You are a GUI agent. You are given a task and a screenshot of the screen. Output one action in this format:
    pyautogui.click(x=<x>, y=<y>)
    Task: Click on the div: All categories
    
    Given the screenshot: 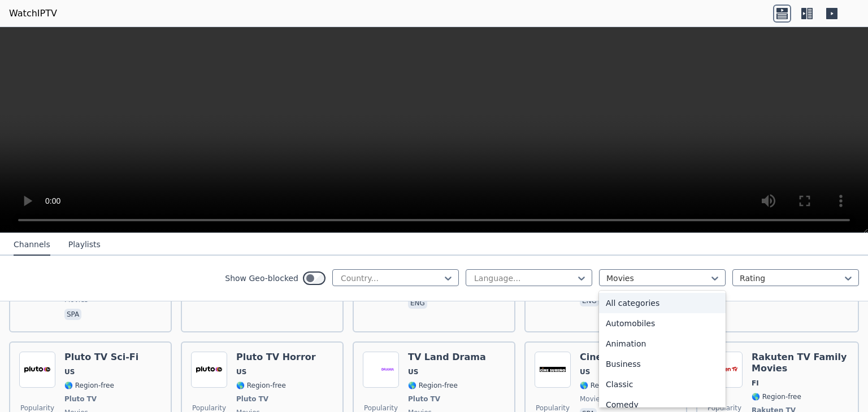 What is the action you would take?
    pyautogui.click(x=662, y=303)
    